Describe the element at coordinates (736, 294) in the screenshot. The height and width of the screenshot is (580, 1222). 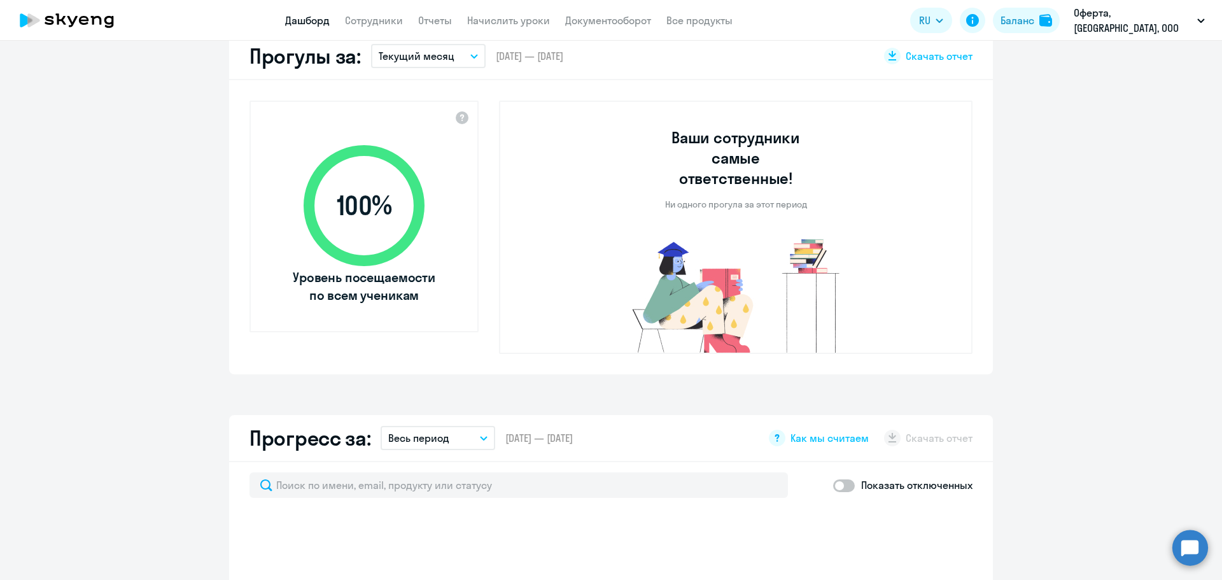
I see `img: no-truants` at that location.